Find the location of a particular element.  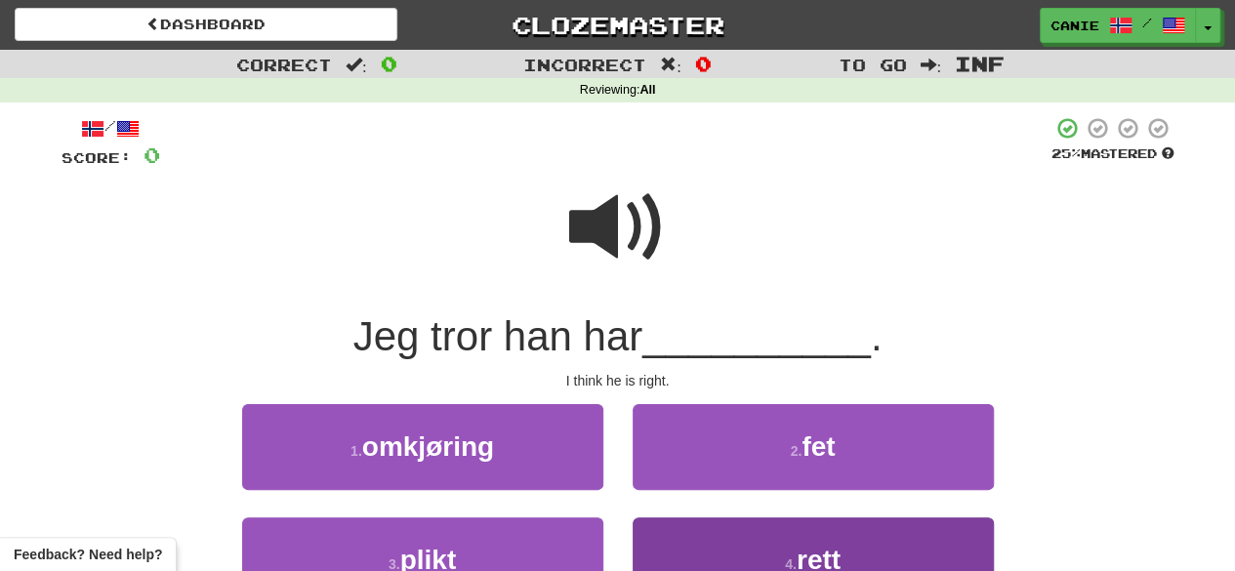

small: 1 . is located at coordinates (356, 451).